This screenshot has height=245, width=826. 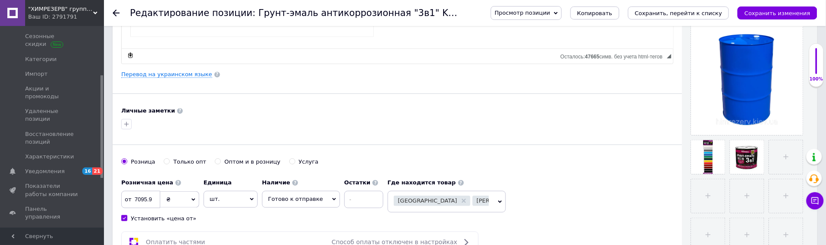 I want to click on h1: Редактирование позиции: Грунт-эмаль антикоррозионная "3в1" KhimrezervPRO 50кг цвета в ассортименте, so click(x=388, y=13).